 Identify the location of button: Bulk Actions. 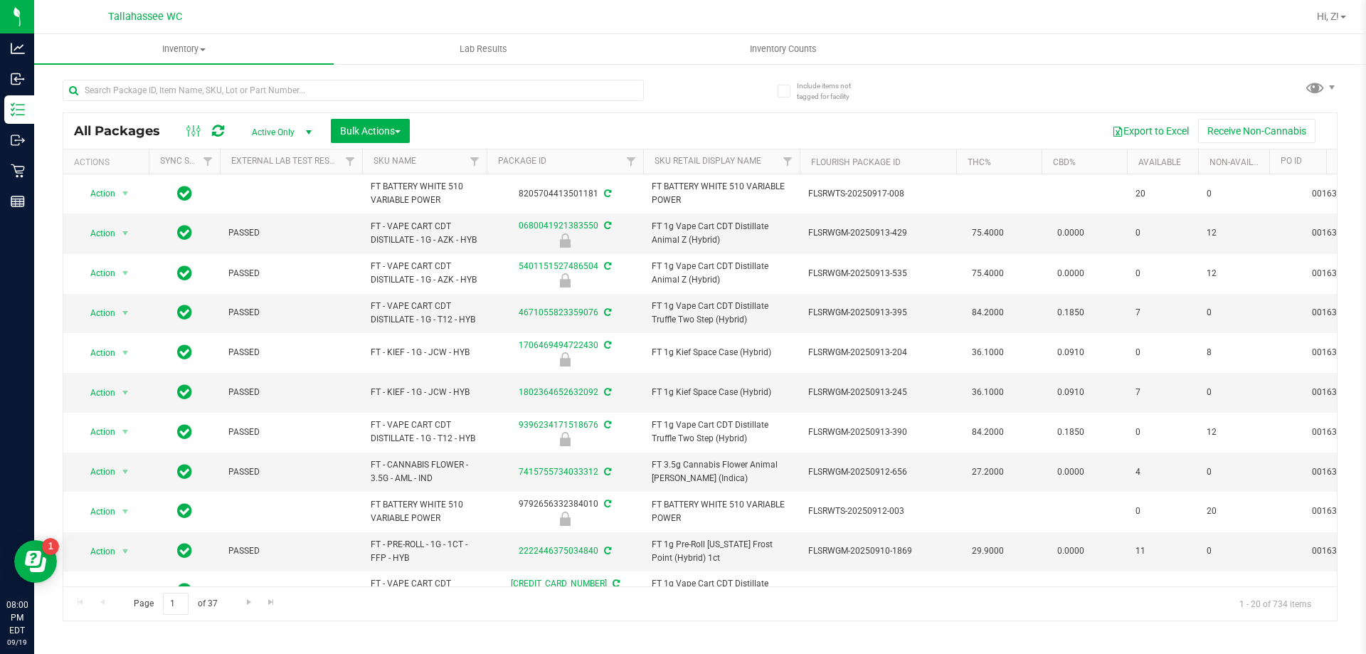
(370, 131).